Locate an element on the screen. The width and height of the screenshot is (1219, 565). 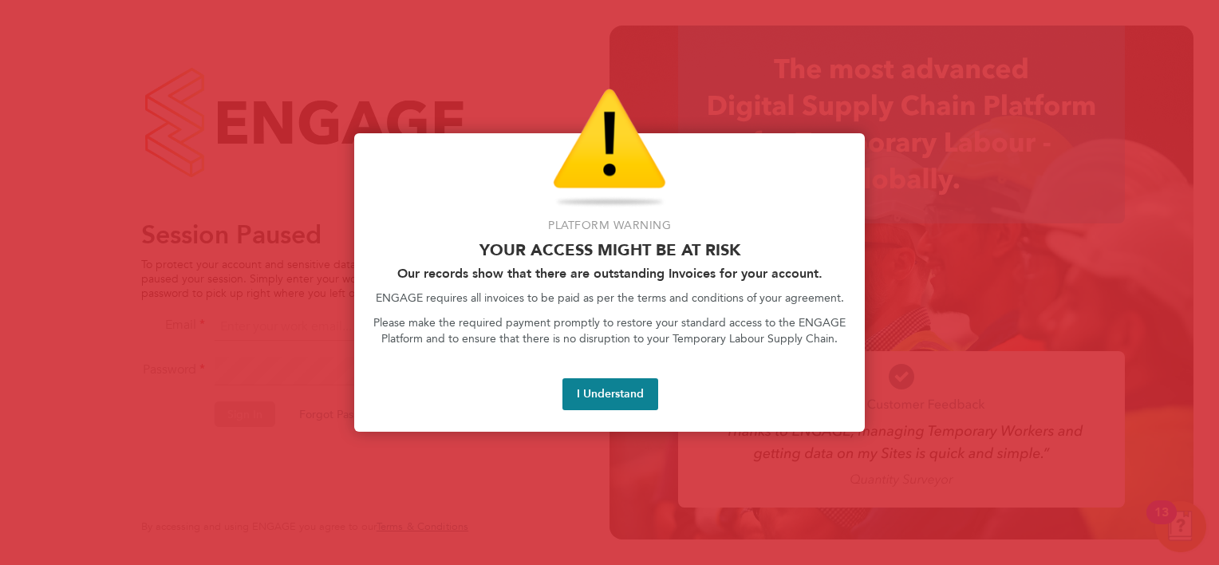
p: ENGAGE requires all invoices to be paid as per the terms and conditions of your agreement. is located at coordinates (610, 298).